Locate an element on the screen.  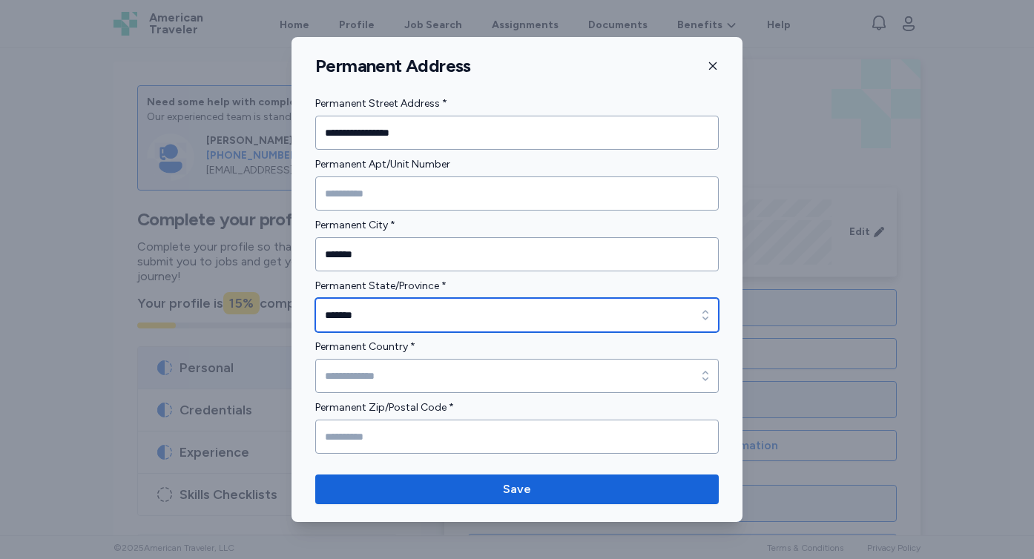
input: Permanent Apt/Unit Number is located at coordinates (517, 194).